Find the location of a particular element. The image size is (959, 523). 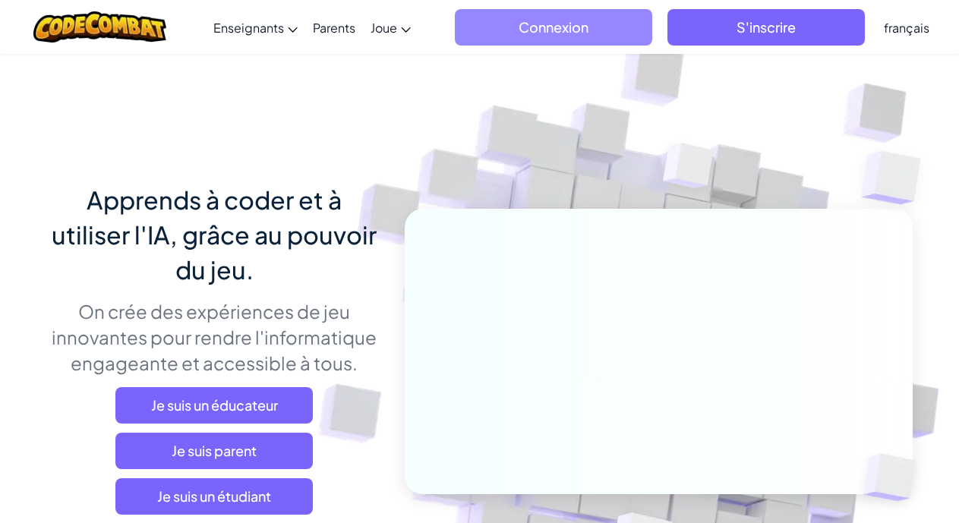

span: S'inscrire is located at coordinates (766, 27).